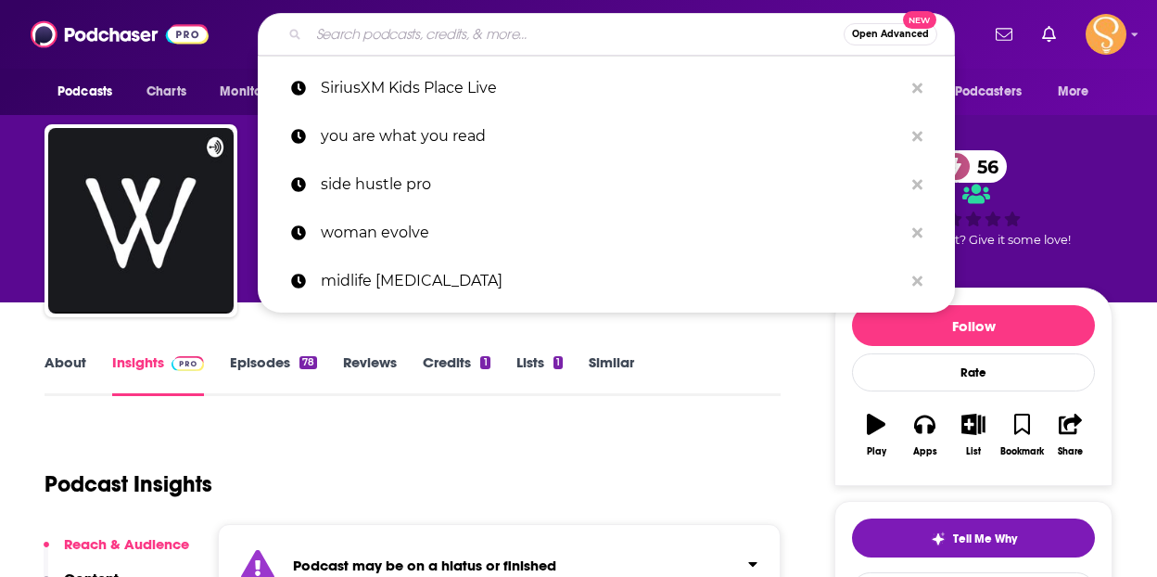 Image resolution: width=1157 pixels, height=577 pixels. I want to click on div: List, so click(974, 452).